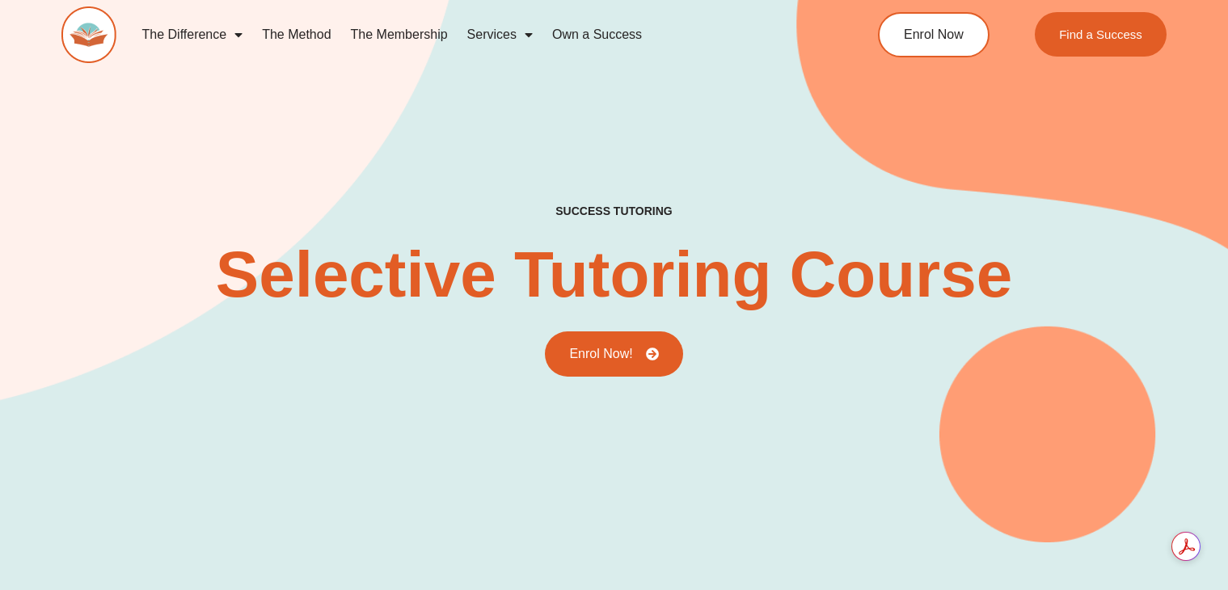 The height and width of the screenshot is (590, 1228). I want to click on a: Enrol Now!, so click(614, 354).